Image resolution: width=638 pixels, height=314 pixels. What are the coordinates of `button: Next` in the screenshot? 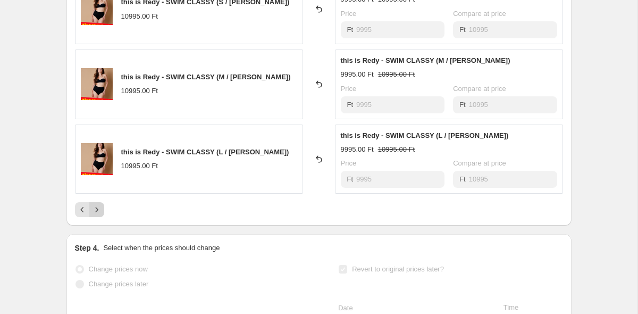 It's located at (97, 210).